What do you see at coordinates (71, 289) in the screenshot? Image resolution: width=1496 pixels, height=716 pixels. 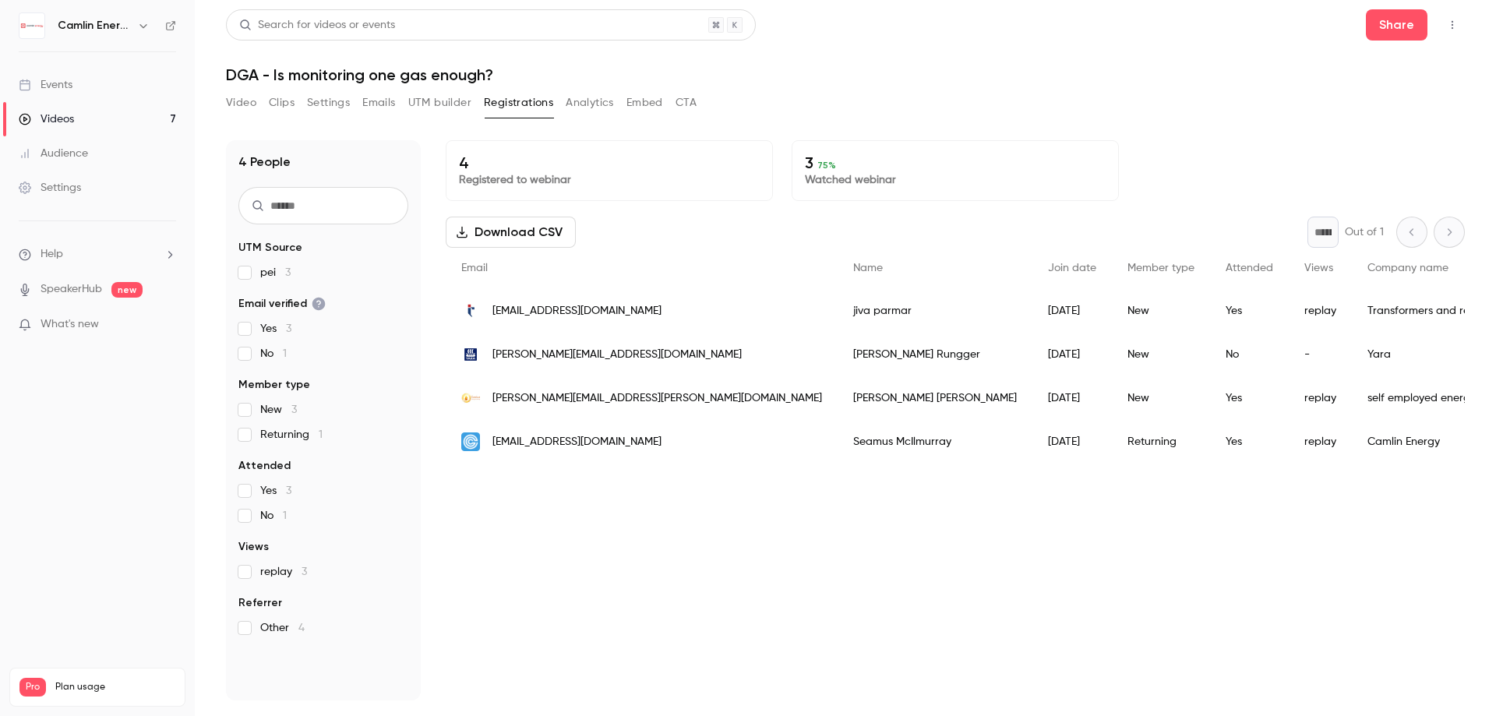 I see `a: SpeakerHub` at bounding box center [71, 289].